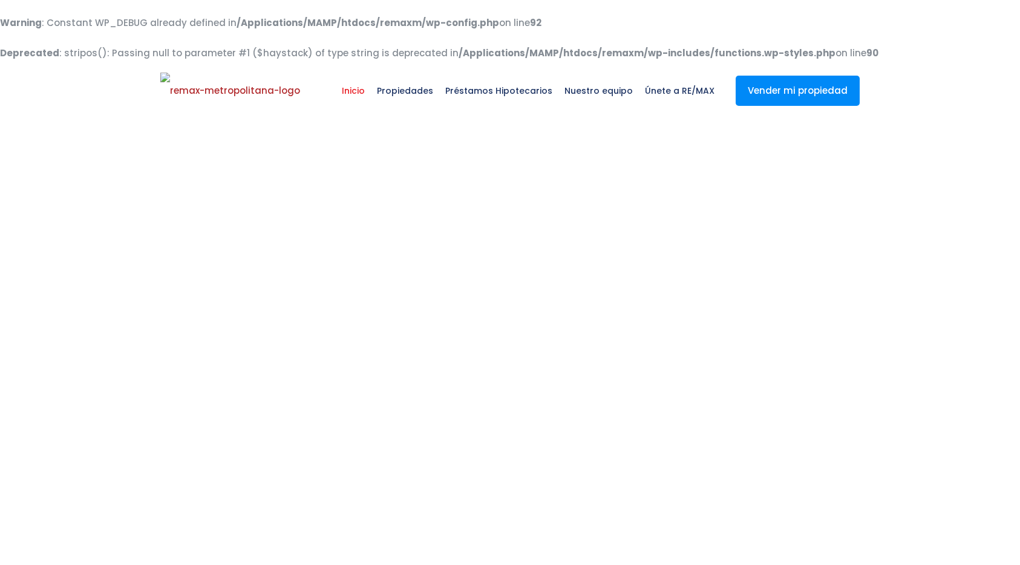  I want to click on a: Inicio, so click(353, 91).